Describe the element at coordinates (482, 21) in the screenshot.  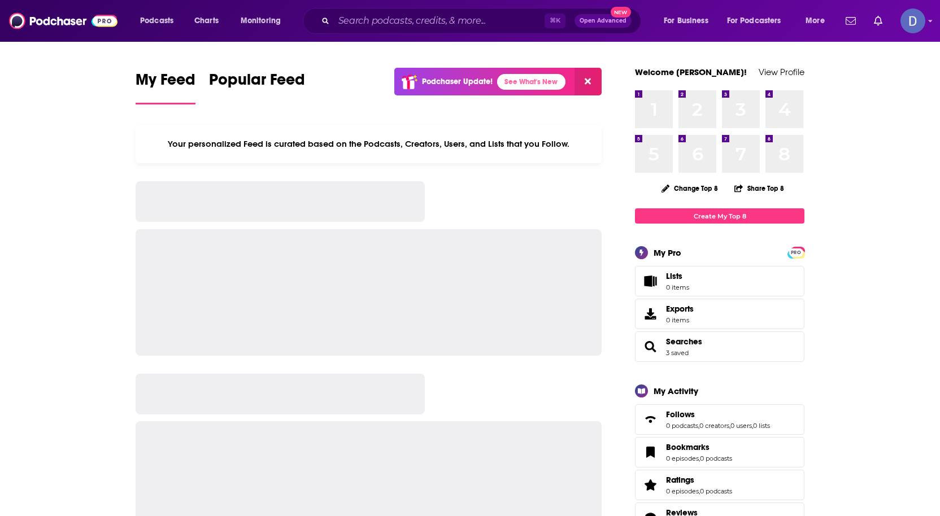
I see `div: Search podcasts, credits, & more...` at that location.